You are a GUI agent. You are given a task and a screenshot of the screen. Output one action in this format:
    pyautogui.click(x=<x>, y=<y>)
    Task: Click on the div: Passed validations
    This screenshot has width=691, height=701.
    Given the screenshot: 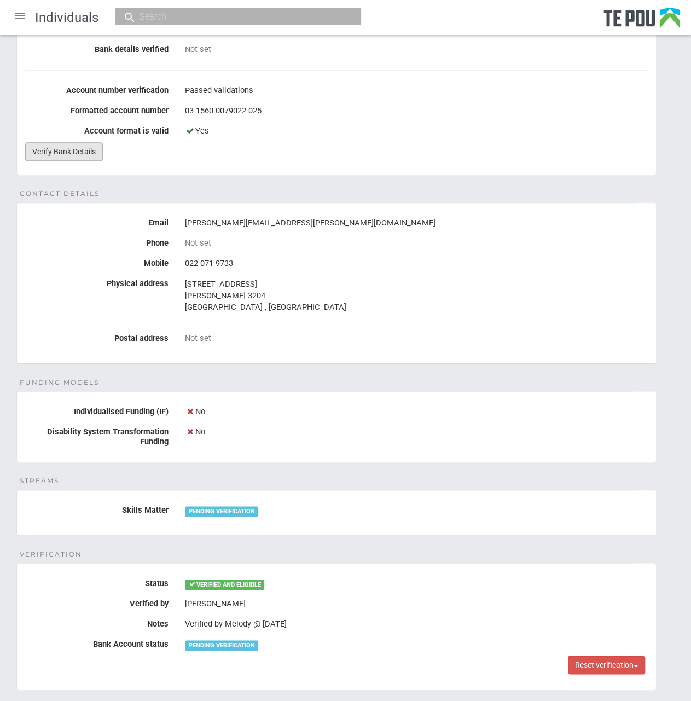 What is the action you would take?
    pyautogui.click(x=416, y=91)
    